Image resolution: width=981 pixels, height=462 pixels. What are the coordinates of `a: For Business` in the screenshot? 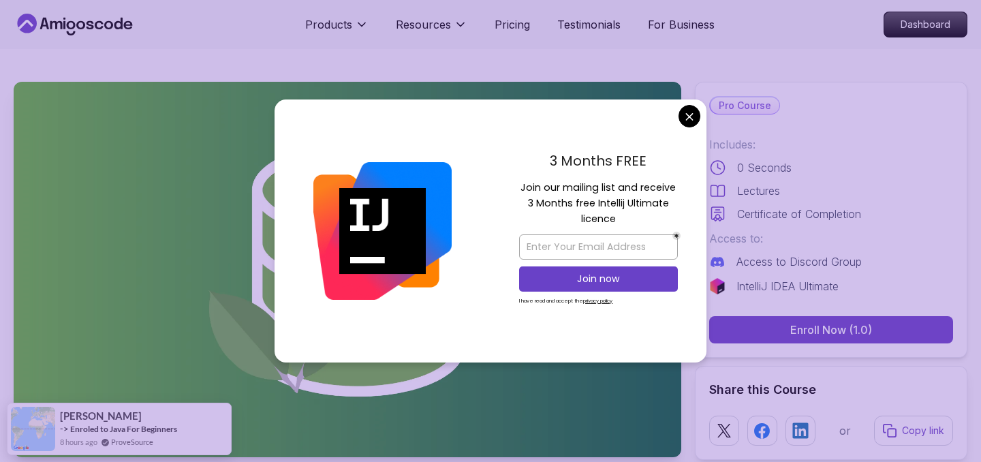 It's located at (681, 25).